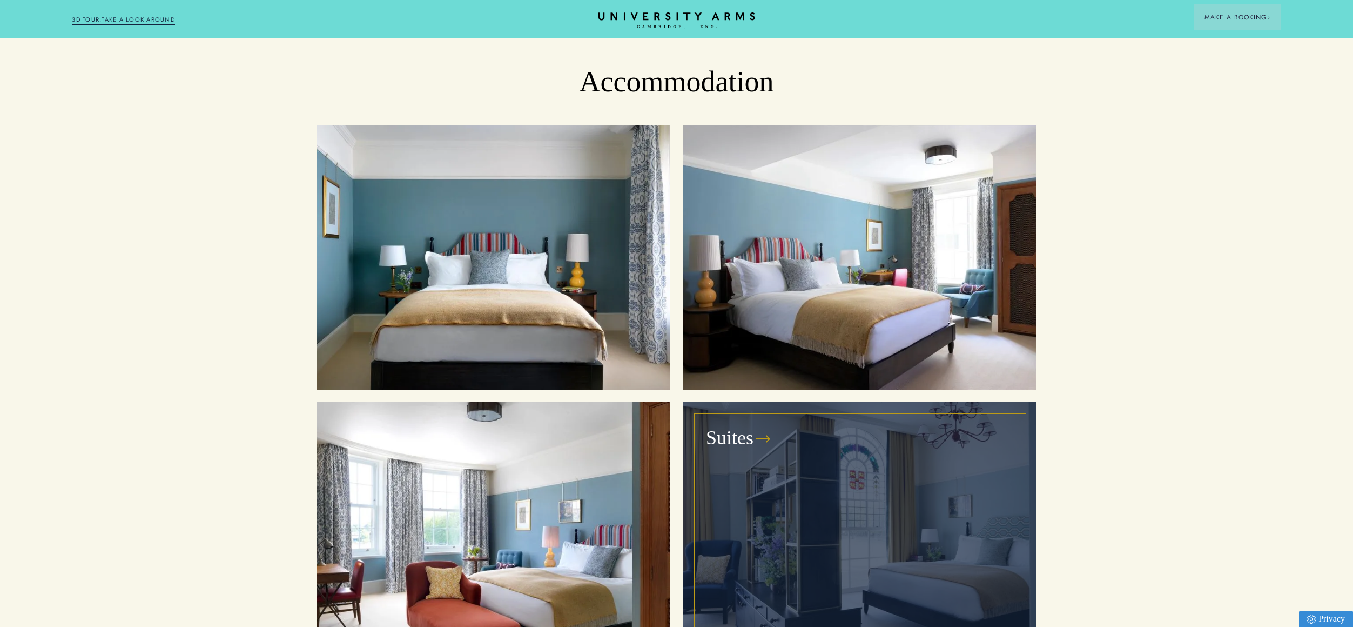 Image resolution: width=1353 pixels, height=627 pixels. Describe the element at coordinates (1237, 17) in the screenshot. I see `button: Make a BookingArrow icon` at that location.